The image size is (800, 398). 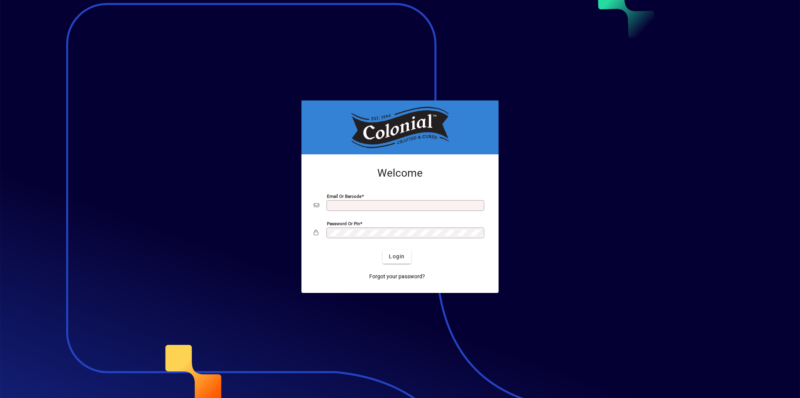 What do you see at coordinates (397, 277) in the screenshot?
I see `span: Forgot your password?` at bounding box center [397, 277].